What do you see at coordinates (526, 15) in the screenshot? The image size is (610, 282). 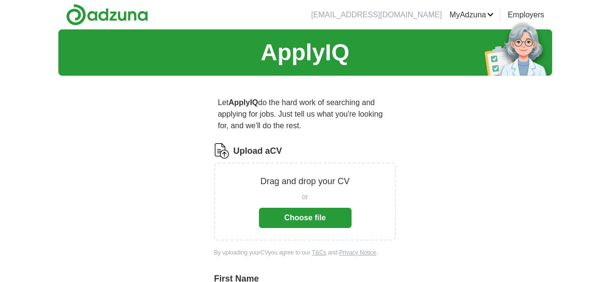 I see `a: Employers` at bounding box center [526, 15].